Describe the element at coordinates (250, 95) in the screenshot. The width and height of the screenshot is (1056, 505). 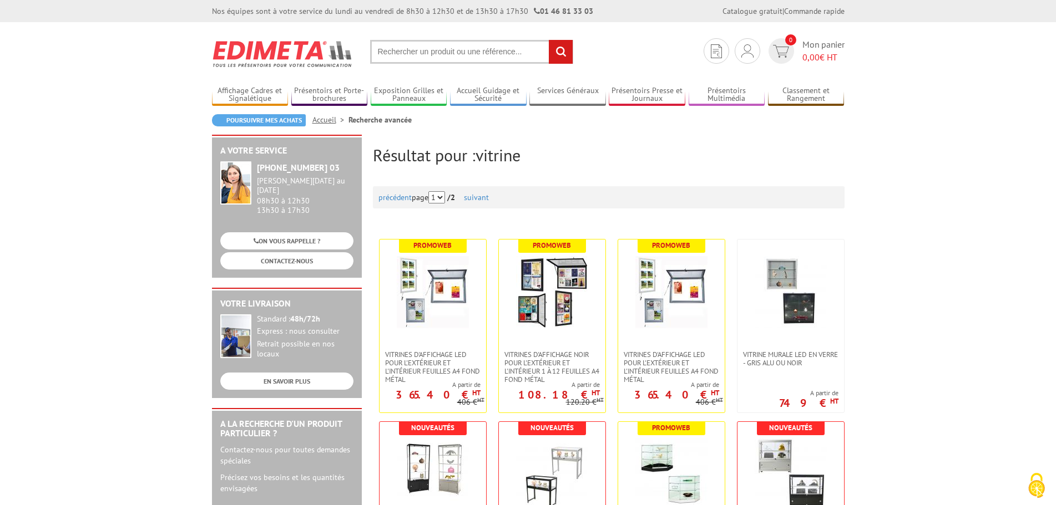
I see `a: Affichage Cadres et Signalétique` at that location.